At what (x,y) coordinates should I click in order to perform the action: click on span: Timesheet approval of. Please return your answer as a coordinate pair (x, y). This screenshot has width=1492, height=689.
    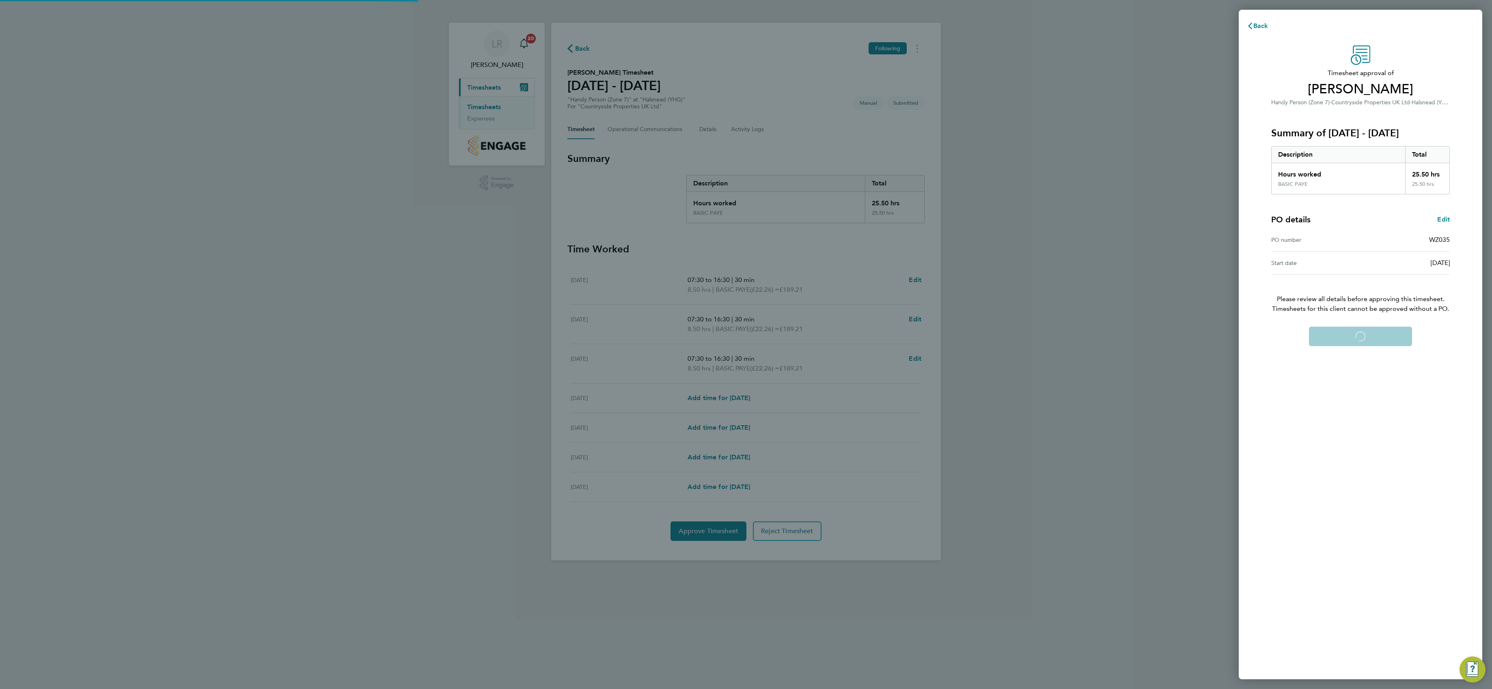
    Looking at the image, I should click on (1361, 73).